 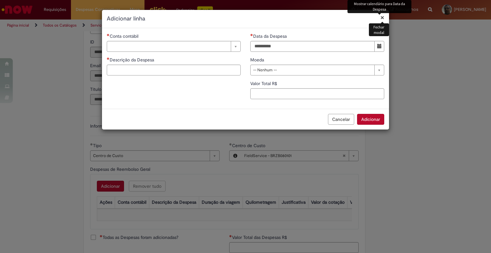 What do you see at coordinates (312, 70) in the screenshot?
I see `span: -- Nenhum --` at bounding box center [312, 70].